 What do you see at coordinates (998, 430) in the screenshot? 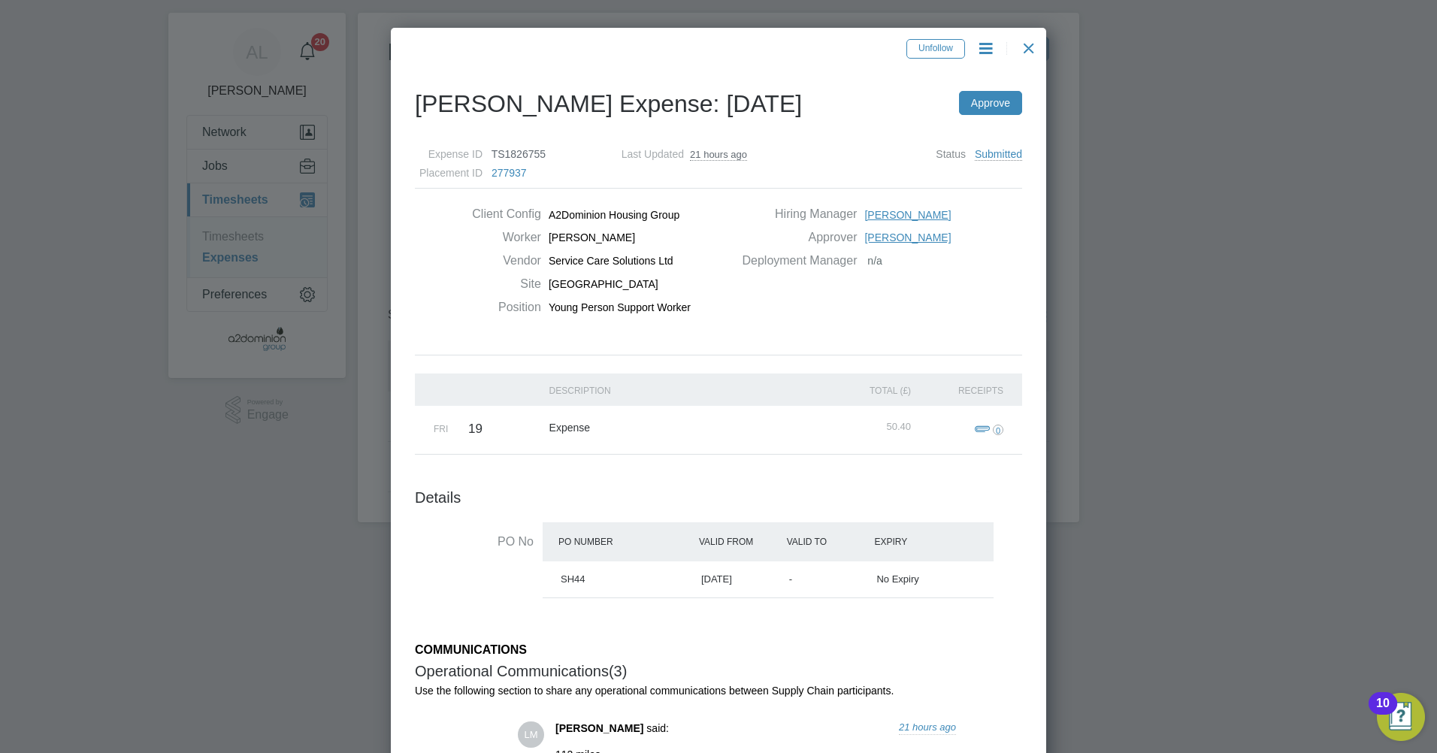
I see `i: 0` at bounding box center [998, 430].